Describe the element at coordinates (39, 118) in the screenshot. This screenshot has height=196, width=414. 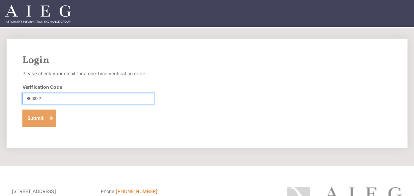
I see `button: Submit` at that location.